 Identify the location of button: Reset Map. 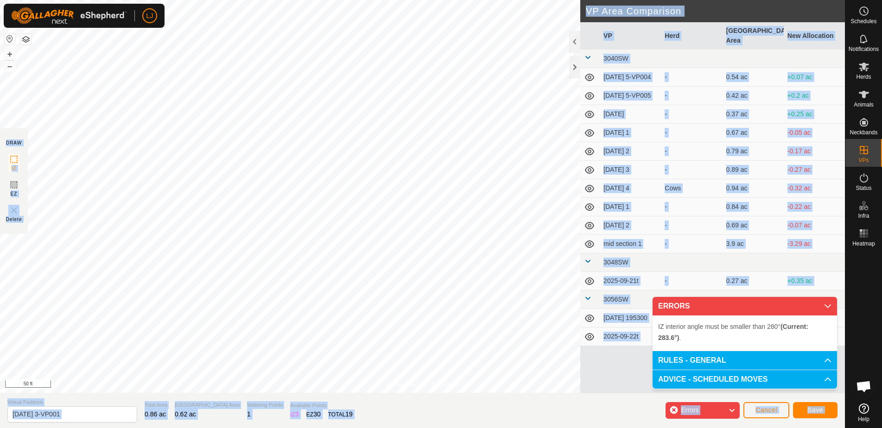
(10, 39).